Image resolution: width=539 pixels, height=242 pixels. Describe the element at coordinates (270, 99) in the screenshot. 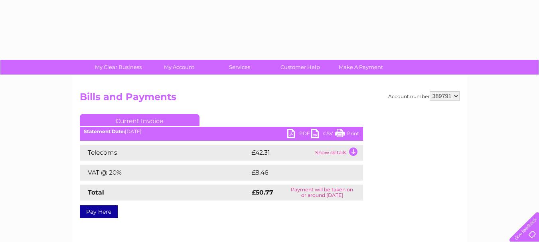

I see `h2: Bills and Payments` at that location.